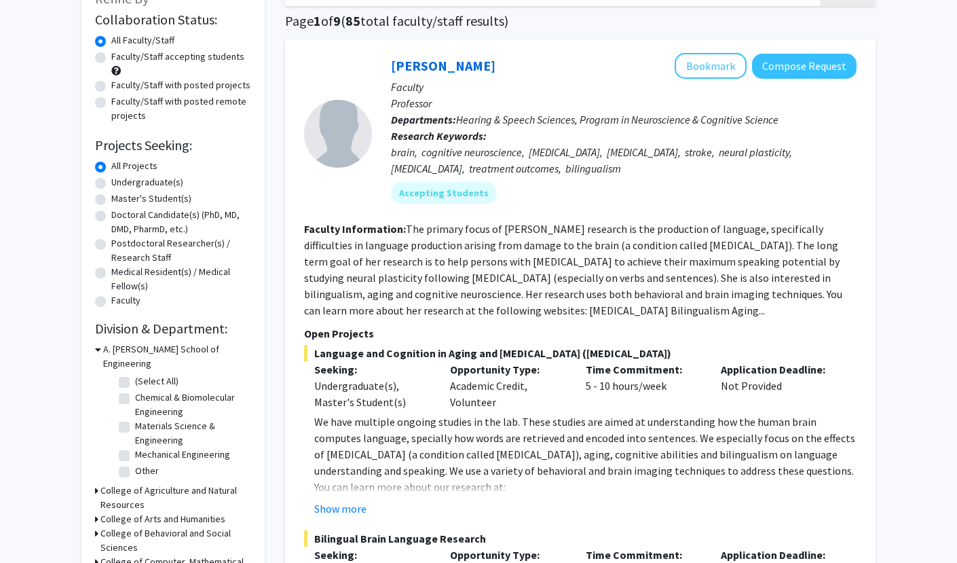 Image resolution: width=957 pixels, height=563 pixels. Describe the element at coordinates (353, 20) in the screenshot. I see `span: 85` at that location.